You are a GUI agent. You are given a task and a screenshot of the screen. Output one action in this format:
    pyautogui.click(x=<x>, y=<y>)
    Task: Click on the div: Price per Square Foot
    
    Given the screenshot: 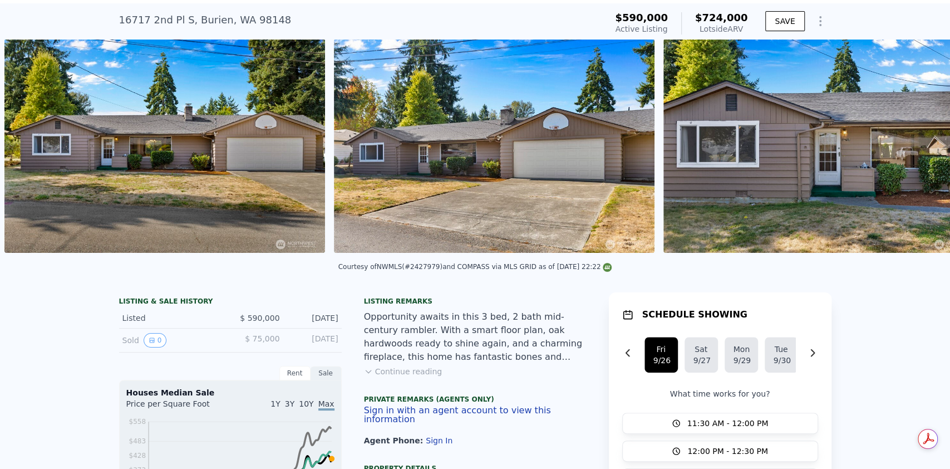 What is the action you would take?
    pyautogui.click(x=178, y=407)
    